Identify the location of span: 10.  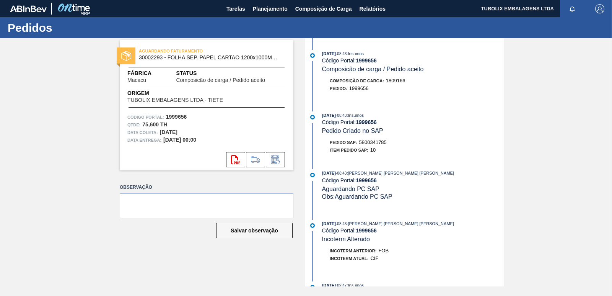
(373, 150).